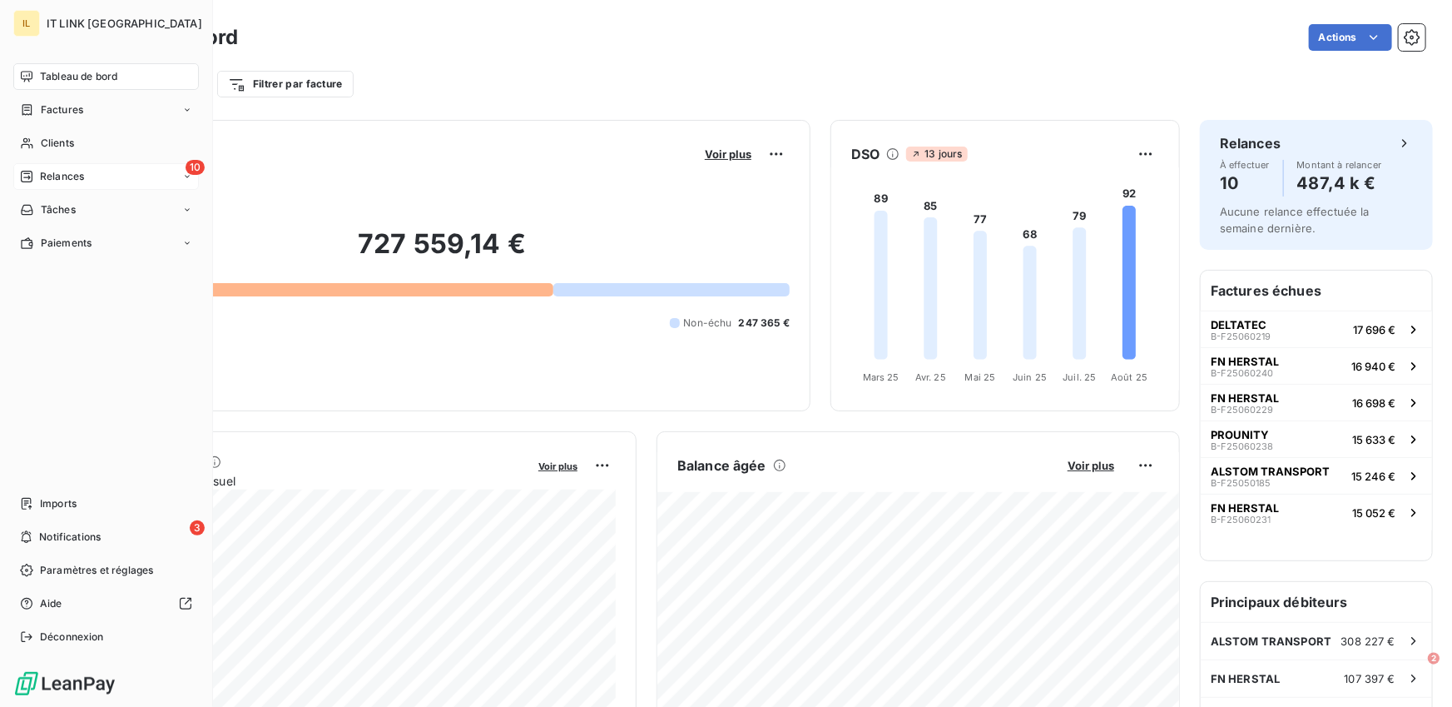 Image resolution: width=1452 pixels, height=707 pixels. Describe the element at coordinates (1295, 220) in the screenshot. I see `span: Aucune relance effectuée la semaine dernière.` at that location.